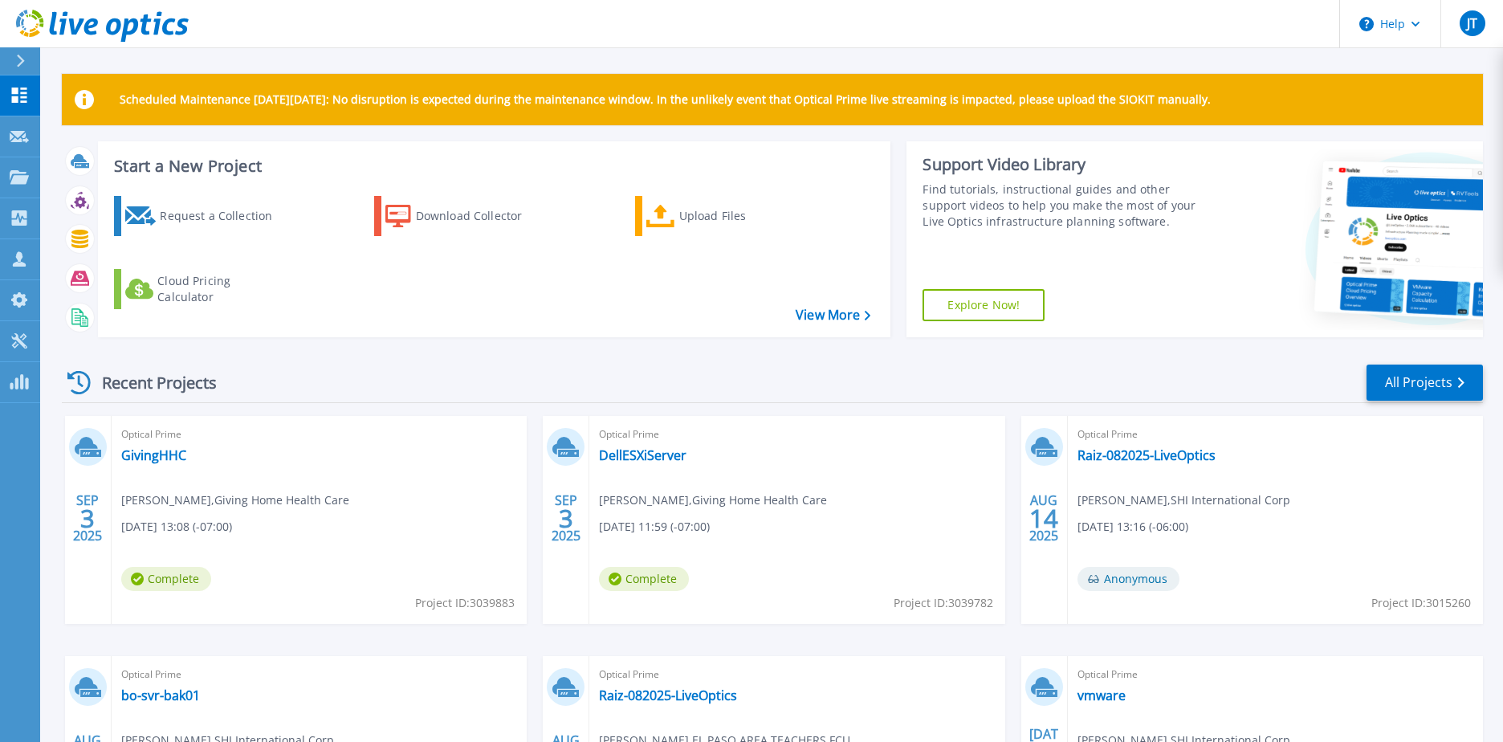 This screenshot has width=1503, height=742. I want to click on div: Find tutorials, instructional guides and other support videos to help you make the most of your L..., so click(1069, 206).